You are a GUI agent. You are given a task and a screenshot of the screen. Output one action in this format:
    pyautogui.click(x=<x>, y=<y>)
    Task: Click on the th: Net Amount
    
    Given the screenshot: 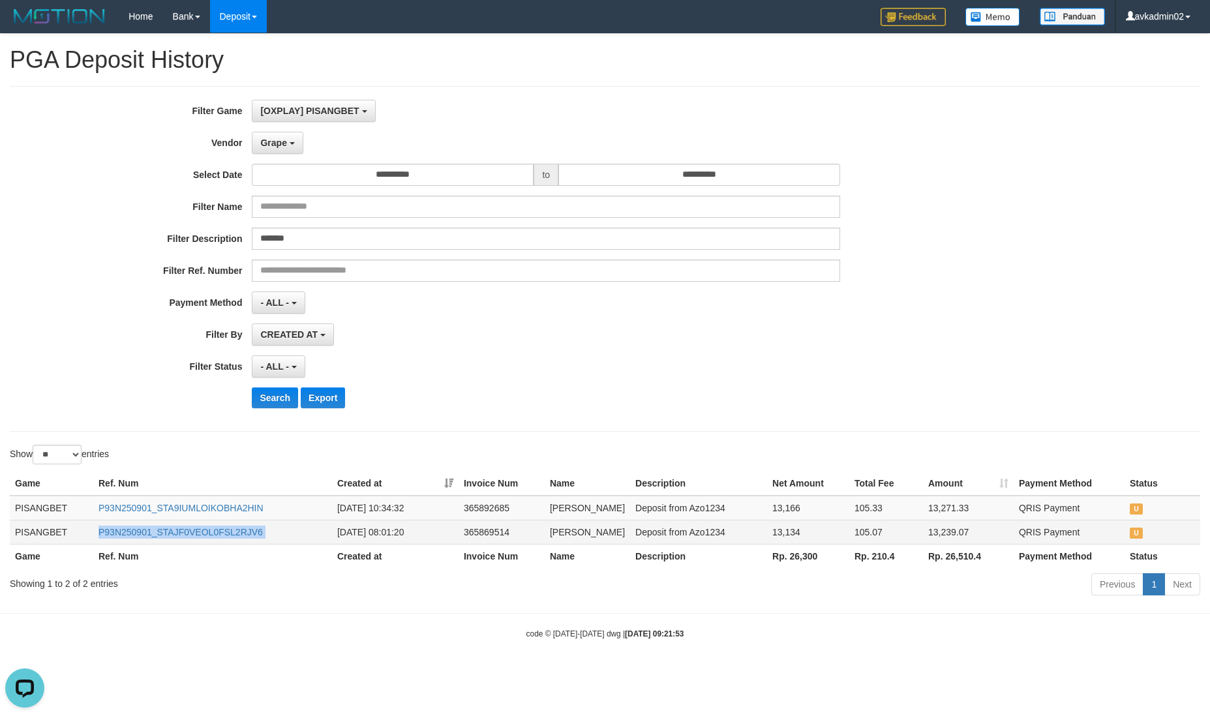 What is the action you would take?
    pyautogui.click(x=809, y=484)
    